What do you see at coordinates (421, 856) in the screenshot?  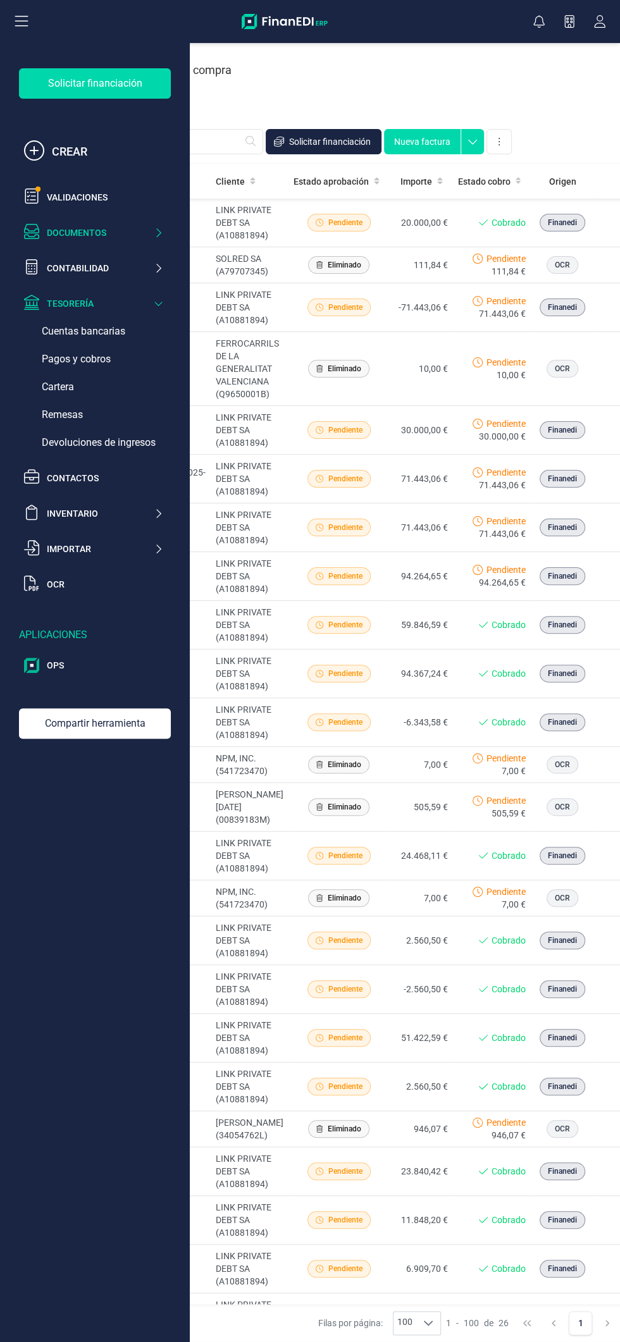 I see `td: 24.468,11 €` at bounding box center [421, 856].